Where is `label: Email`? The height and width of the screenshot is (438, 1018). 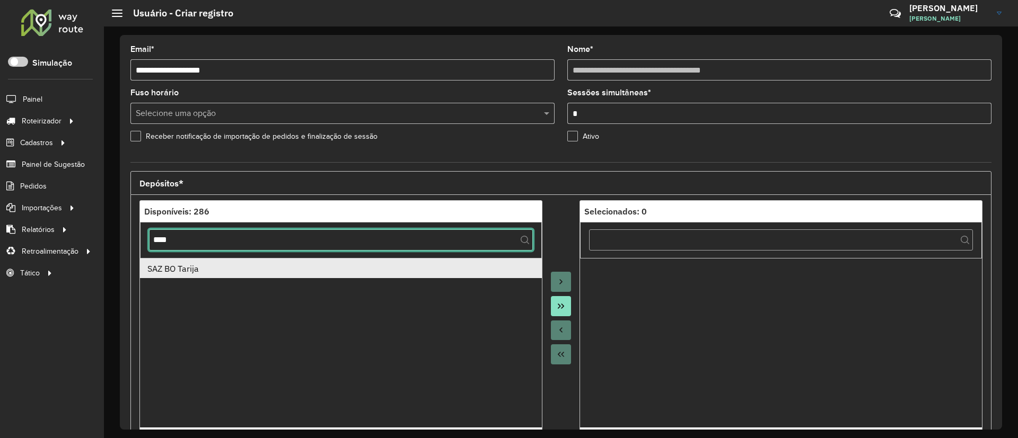 label: Email is located at coordinates (142, 49).